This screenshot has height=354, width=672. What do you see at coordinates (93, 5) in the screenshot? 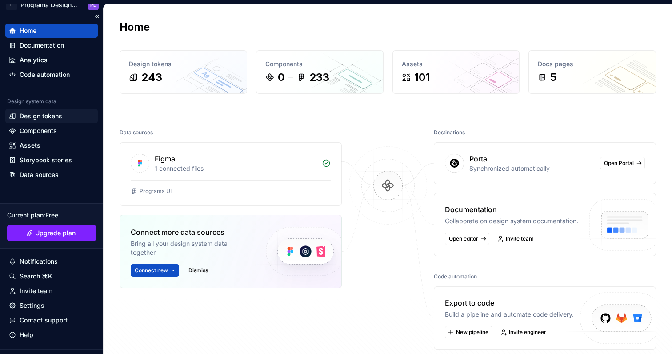
I see `div: PD` at bounding box center [93, 5].